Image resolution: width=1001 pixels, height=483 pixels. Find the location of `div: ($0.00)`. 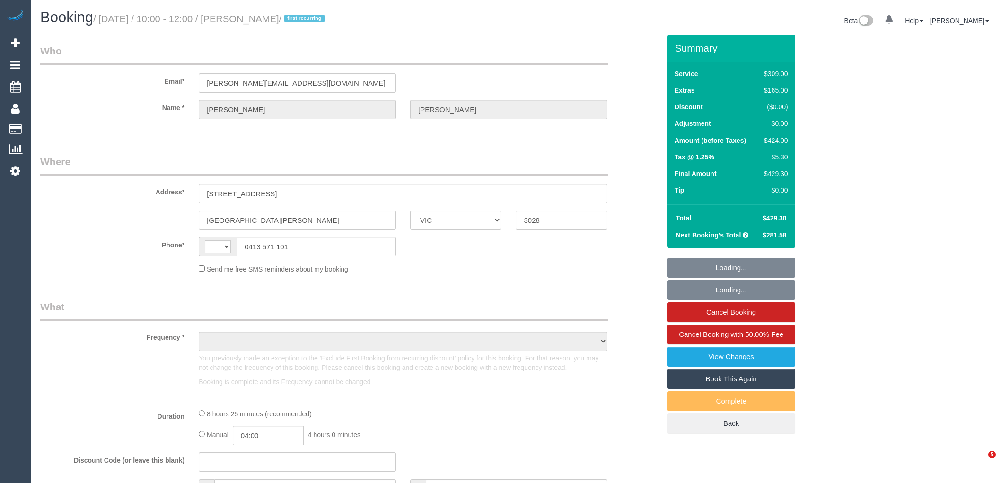

div: ($0.00) is located at coordinates (774, 107).